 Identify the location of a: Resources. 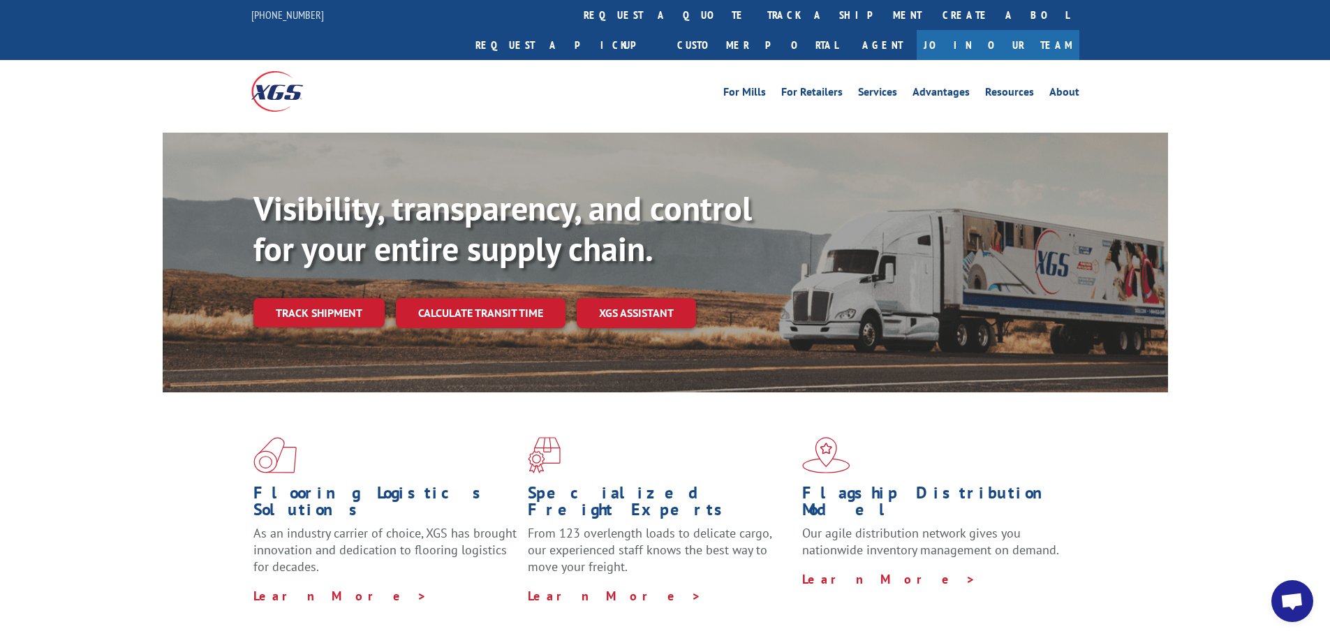
(1010, 94).